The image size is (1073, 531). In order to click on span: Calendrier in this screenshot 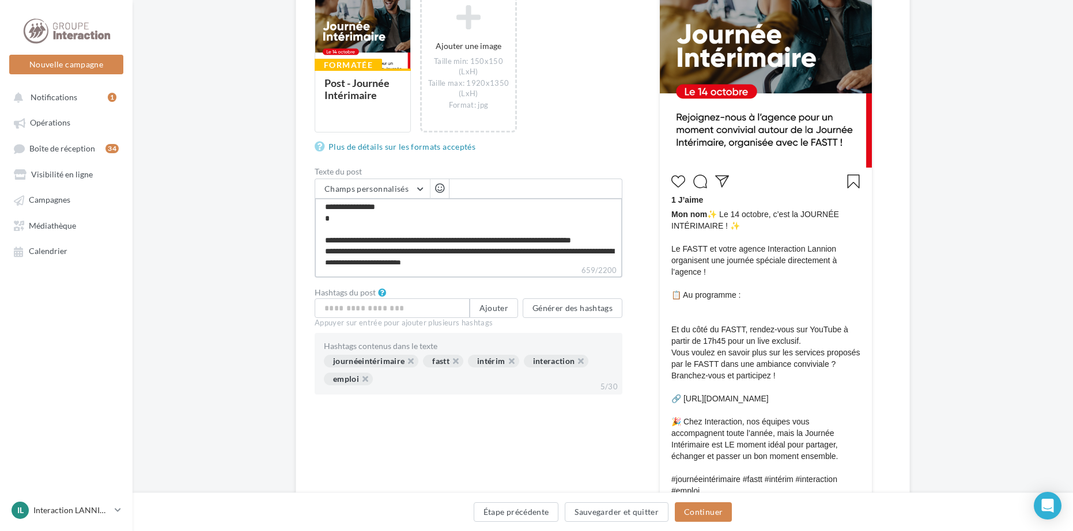, I will do `click(48, 251)`.